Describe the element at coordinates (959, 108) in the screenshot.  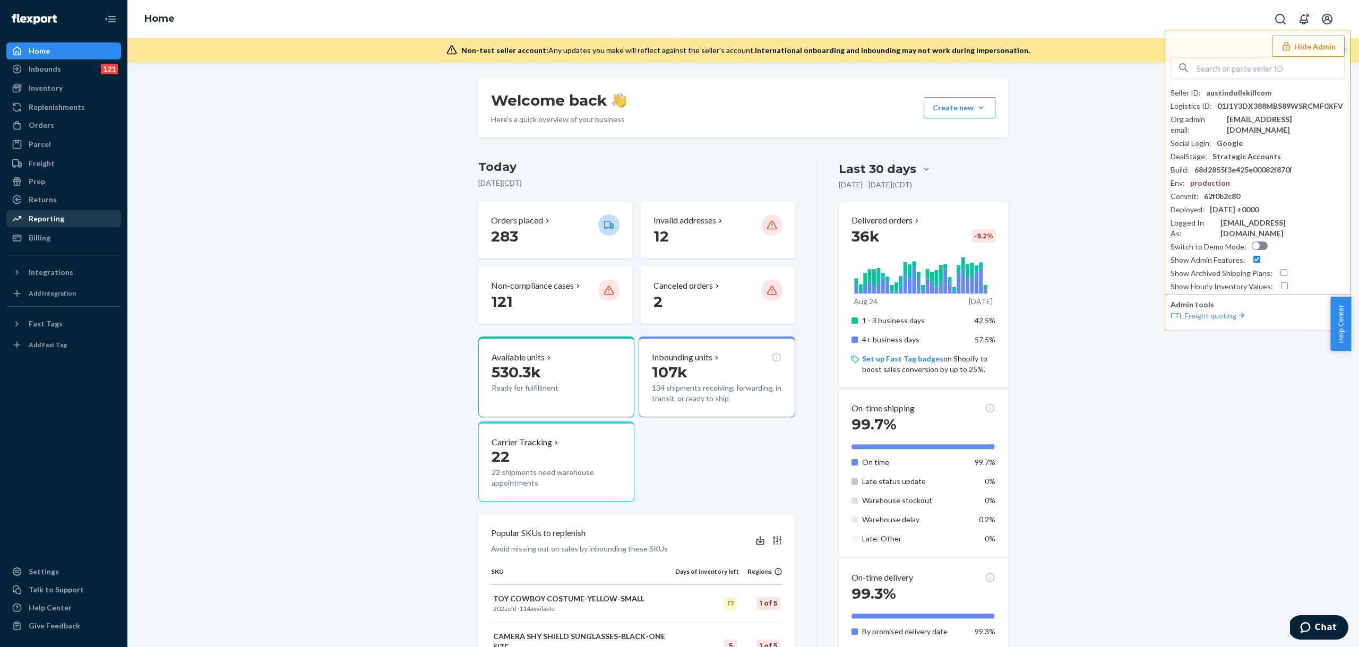
I see `button: Create new` at that location.